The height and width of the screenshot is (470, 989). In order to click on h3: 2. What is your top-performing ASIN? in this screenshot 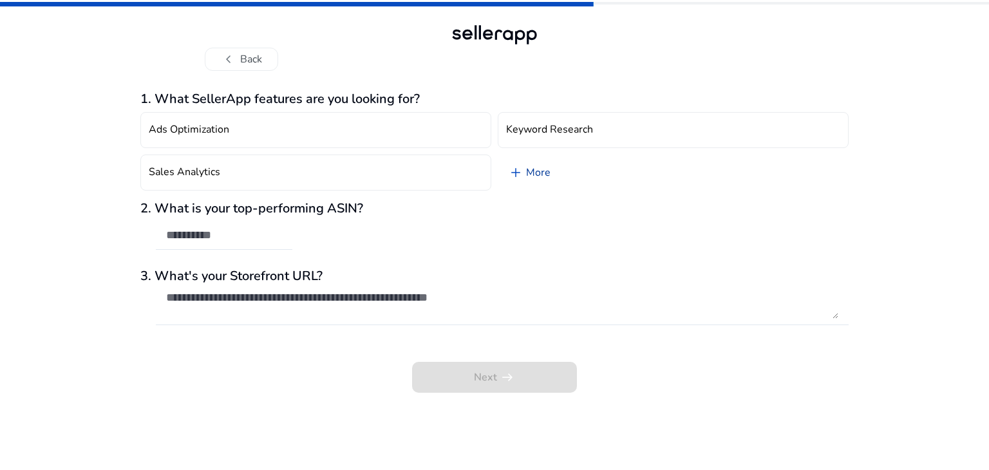, I will do `click(495, 209)`.